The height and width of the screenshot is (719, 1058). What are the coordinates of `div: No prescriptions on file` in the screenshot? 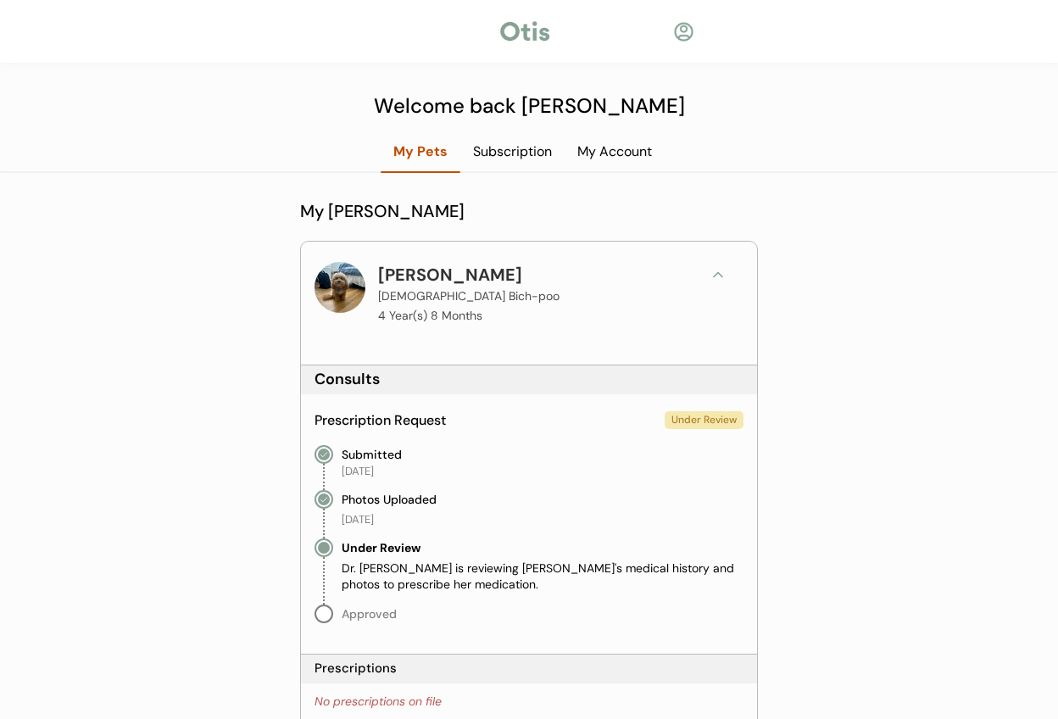 It's located at (378, 702).